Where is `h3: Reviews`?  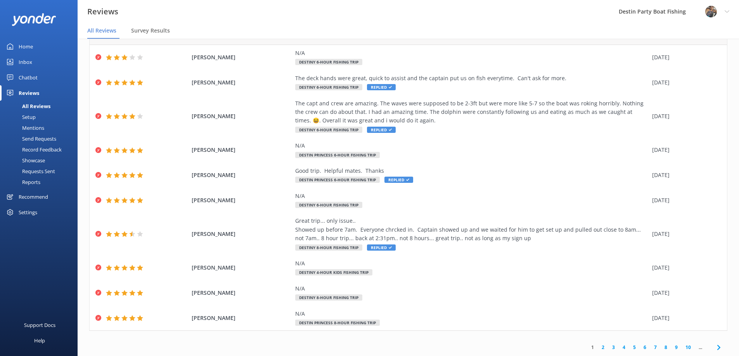 h3: Reviews is located at coordinates (103, 12).